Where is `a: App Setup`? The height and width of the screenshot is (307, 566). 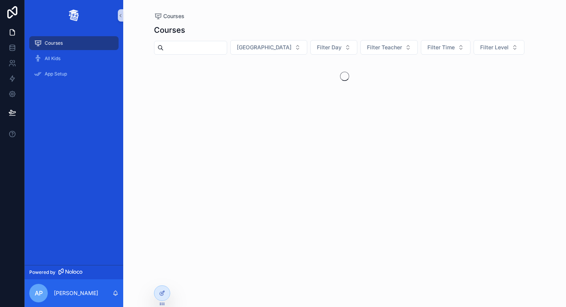 a: App Setup is located at coordinates (74, 74).